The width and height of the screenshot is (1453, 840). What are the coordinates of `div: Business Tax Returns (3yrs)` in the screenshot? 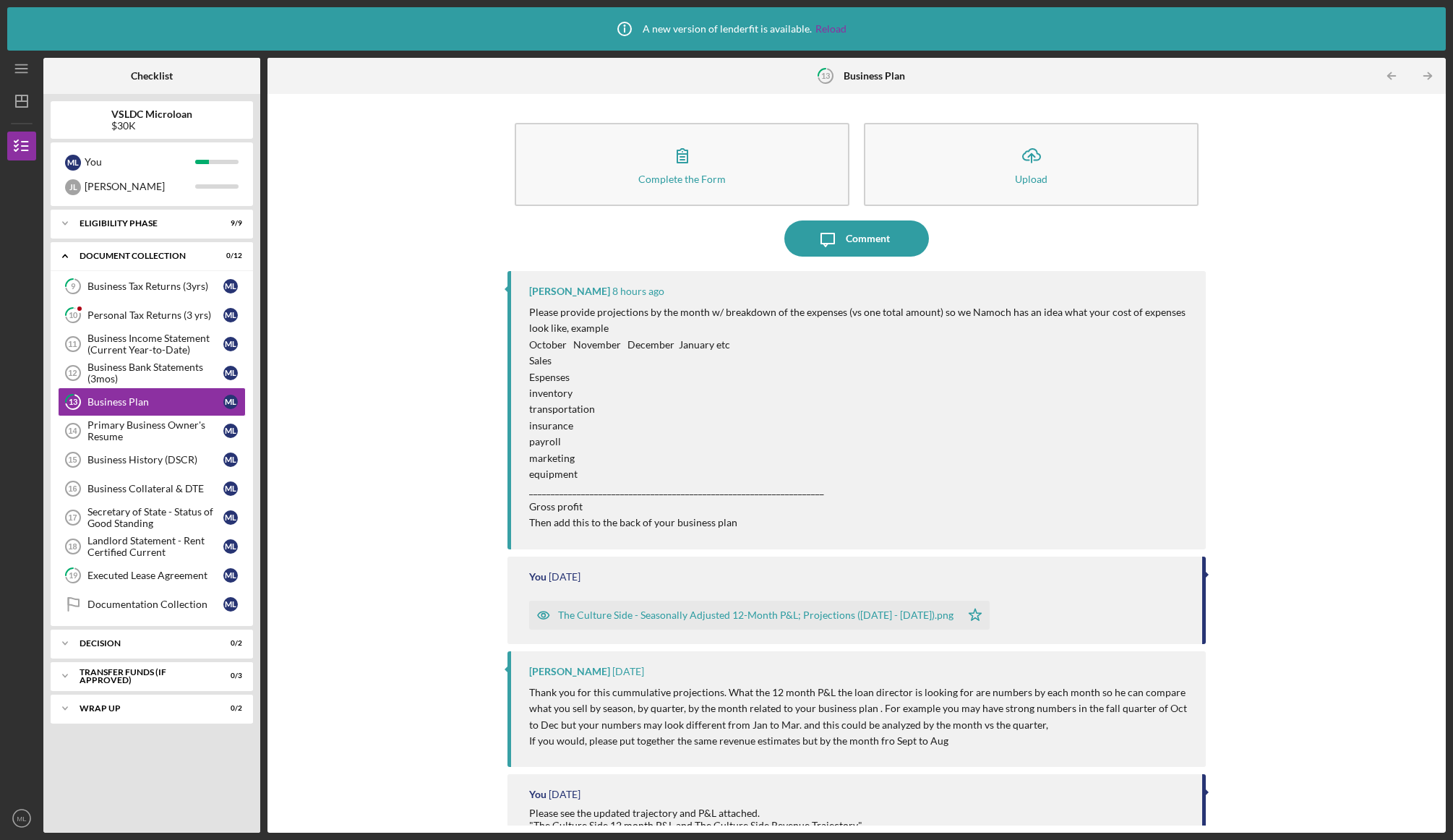 It's located at (155, 287).